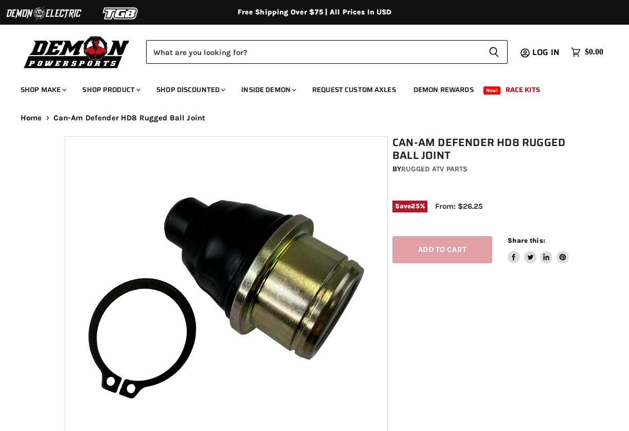 This screenshot has width=629, height=431. What do you see at coordinates (526, 240) in the screenshot?
I see `span: Share this:` at bounding box center [526, 240].